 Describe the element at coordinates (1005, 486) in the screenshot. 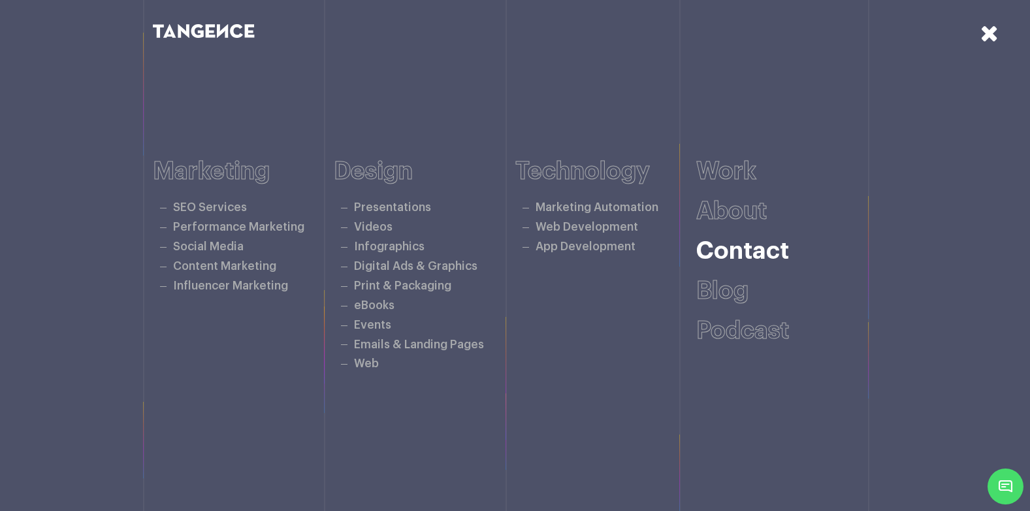

I see `span: Chat Widget` at that location.